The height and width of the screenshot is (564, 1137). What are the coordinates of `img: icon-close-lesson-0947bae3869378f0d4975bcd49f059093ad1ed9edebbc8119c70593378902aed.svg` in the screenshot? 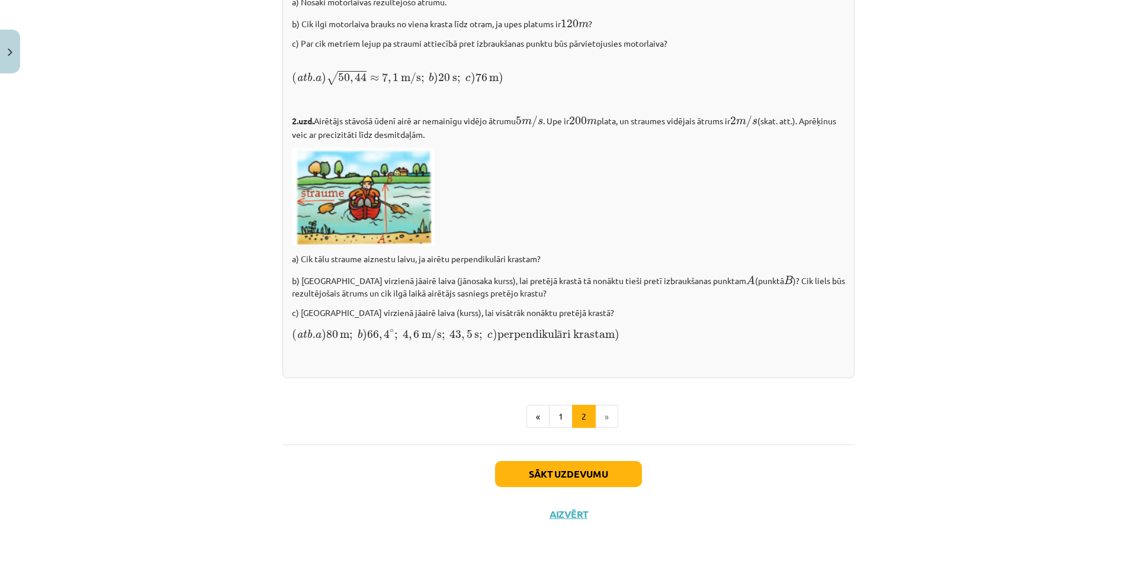 It's located at (10, 52).